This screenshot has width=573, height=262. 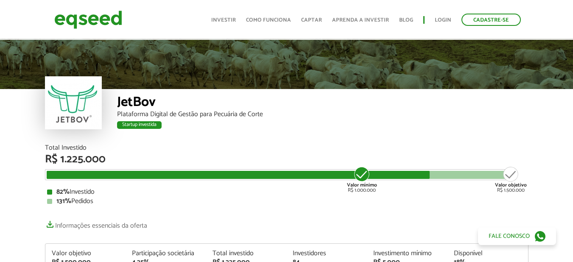 I want to click on div: Investido, so click(x=287, y=192).